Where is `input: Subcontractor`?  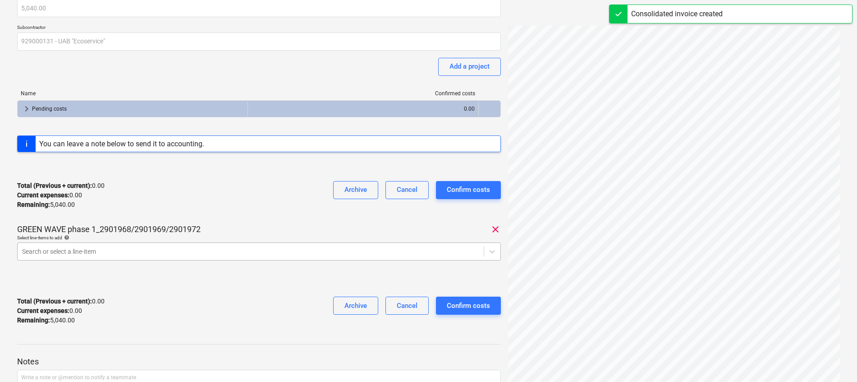 input: Subcontractor is located at coordinates (259, 41).